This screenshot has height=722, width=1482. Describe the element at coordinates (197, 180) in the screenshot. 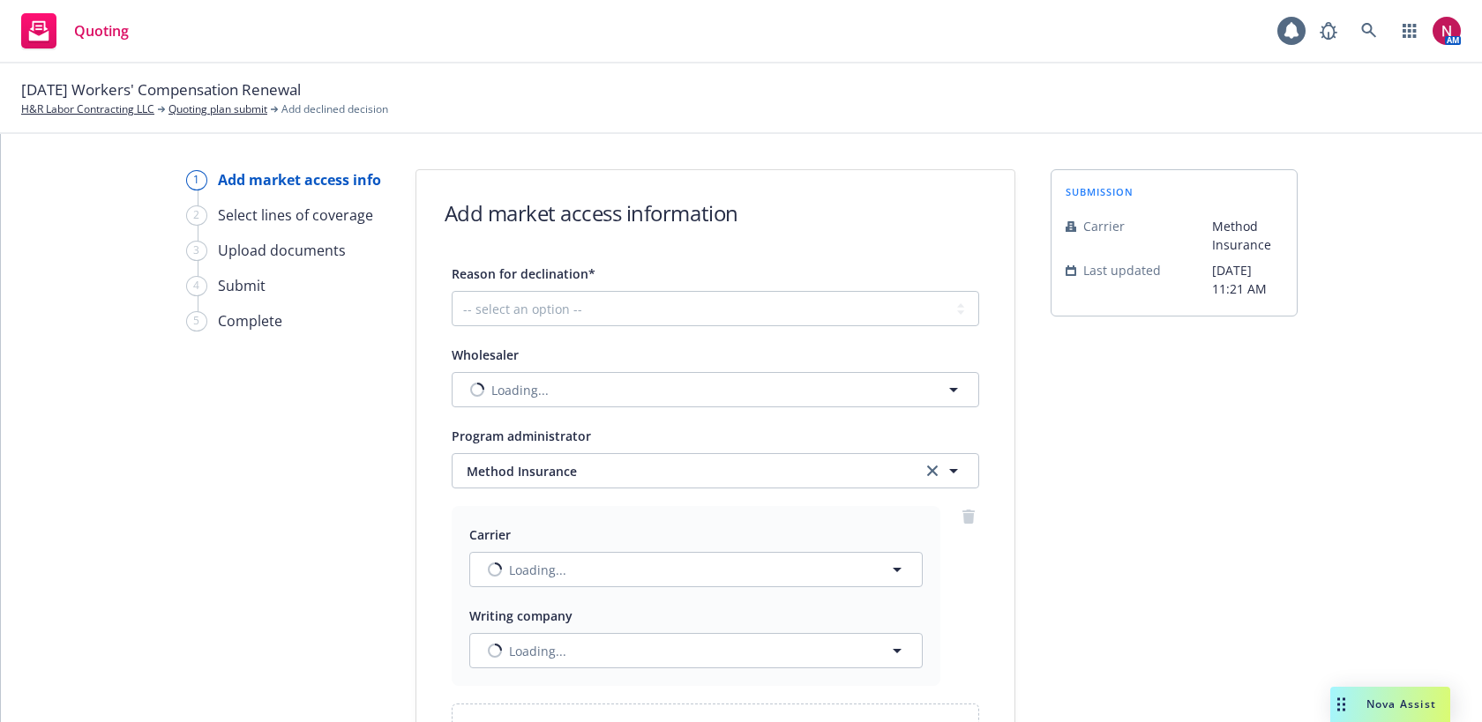

I see `div: 1` at that location.